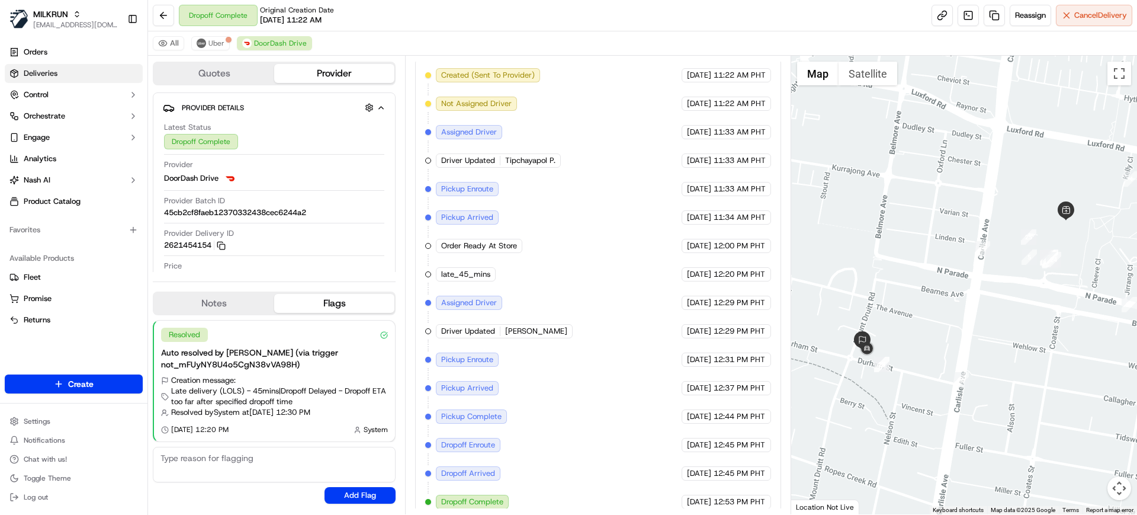 This screenshot has width=1137, height=515. What do you see at coordinates (739, 473) in the screenshot?
I see `span: 12:45 PM PHT` at bounding box center [739, 473].